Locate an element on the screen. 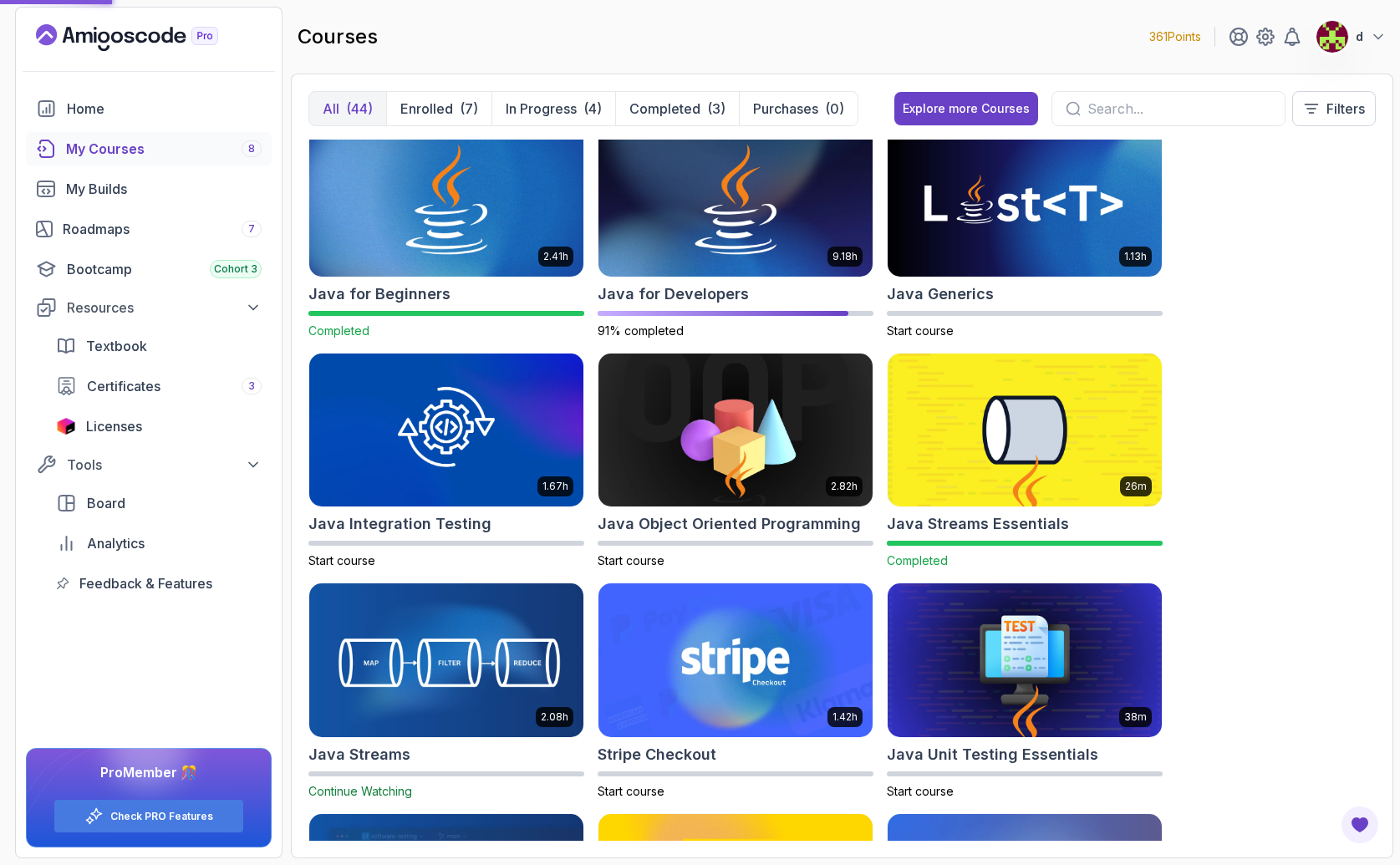 Image resolution: width=1400 pixels, height=865 pixels. img: Java Generics card is located at coordinates (1024, 200).